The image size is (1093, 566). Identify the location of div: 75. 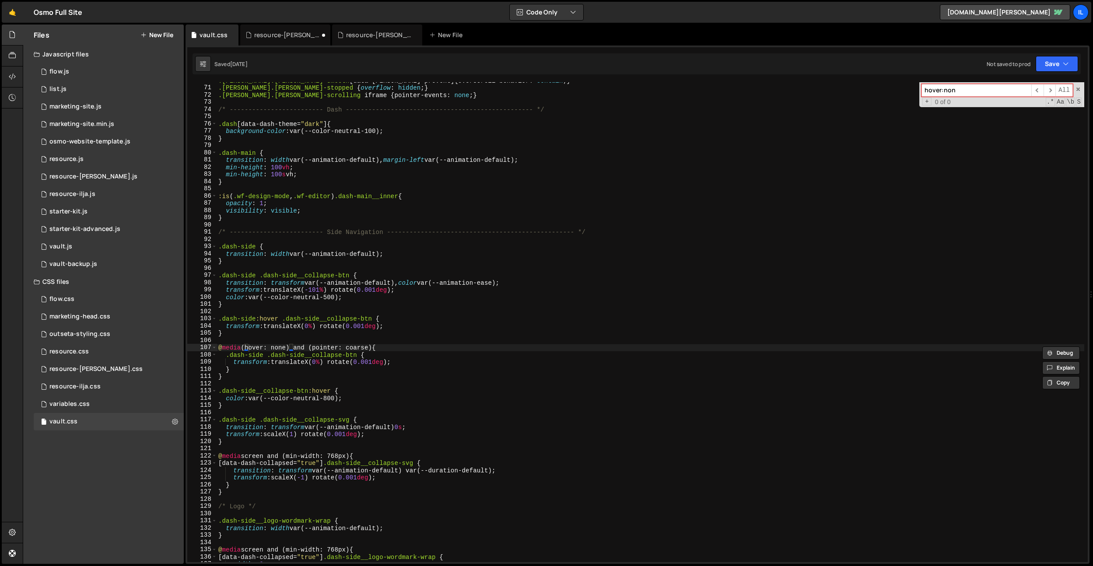
(202, 116).